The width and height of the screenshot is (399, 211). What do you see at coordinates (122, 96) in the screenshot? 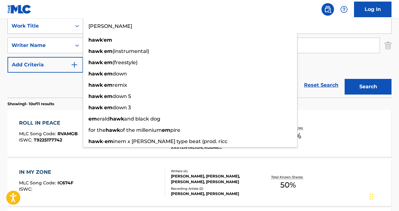
I see `span: down 5` at bounding box center [122, 96].